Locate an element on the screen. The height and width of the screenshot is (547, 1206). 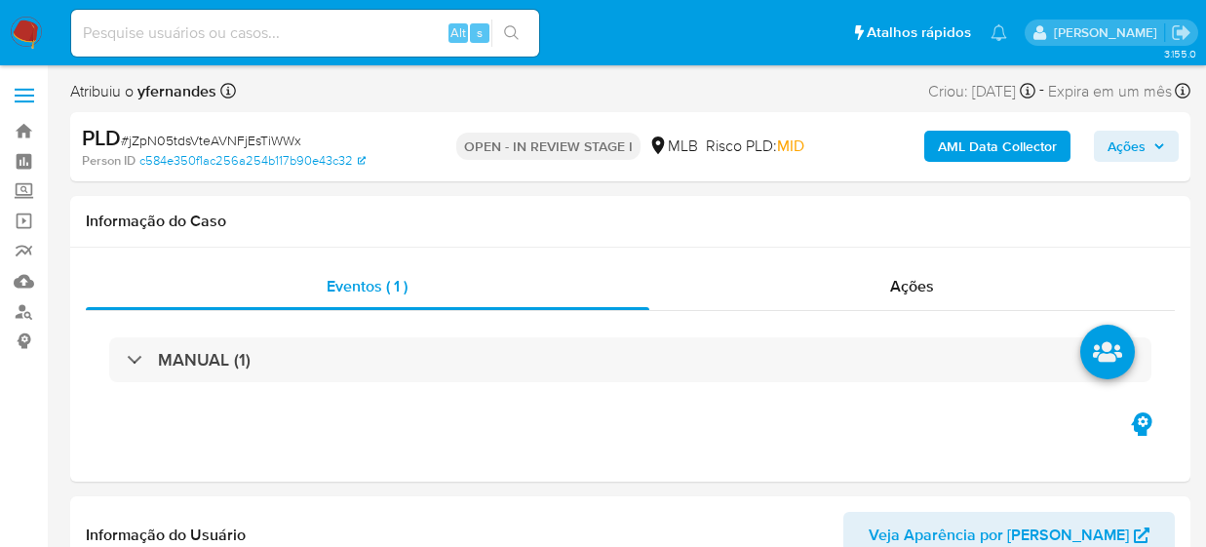
span: Risco PLD: is located at coordinates (755, 146).